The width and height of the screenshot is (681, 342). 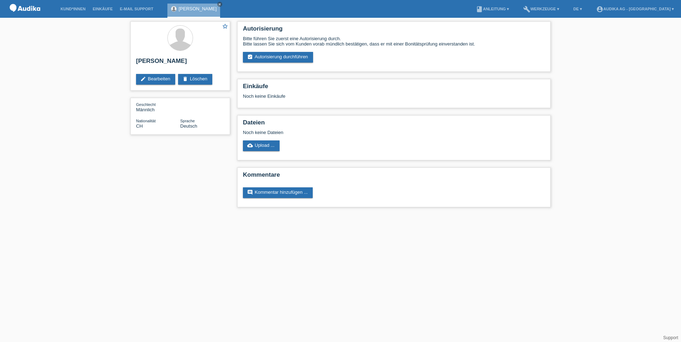 What do you see at coordinates (599, 9) in the screenshot?
I see `i: account_circle` at bounding box center [599, 9].